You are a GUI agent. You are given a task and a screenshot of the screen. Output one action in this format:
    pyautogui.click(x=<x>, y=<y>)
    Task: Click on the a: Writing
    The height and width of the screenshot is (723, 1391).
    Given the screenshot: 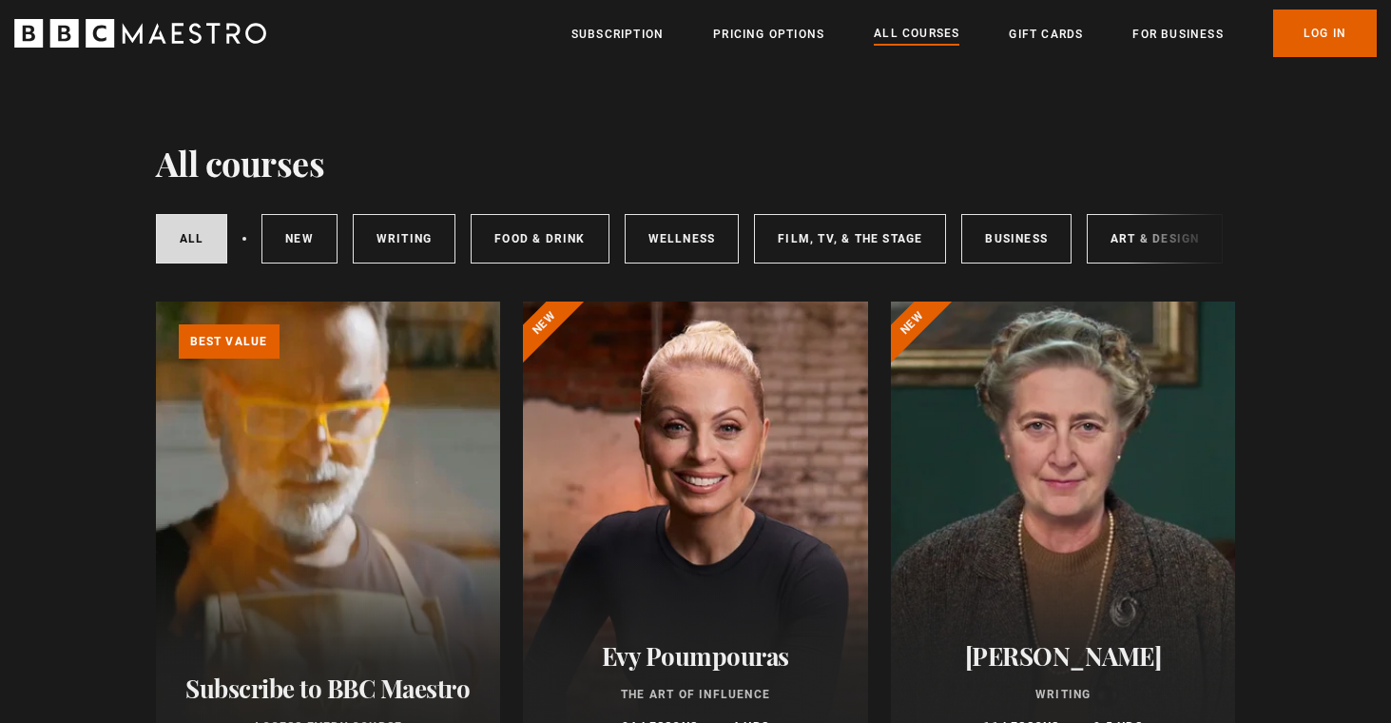 What is the action you would take?
    pyautogui.click(x=404, y=239)
    